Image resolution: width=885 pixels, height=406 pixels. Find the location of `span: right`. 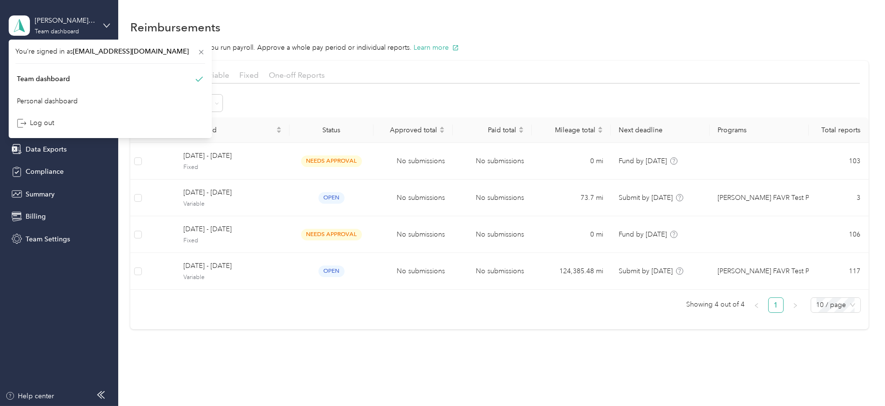

span: right is located at coordinates (795, 306).